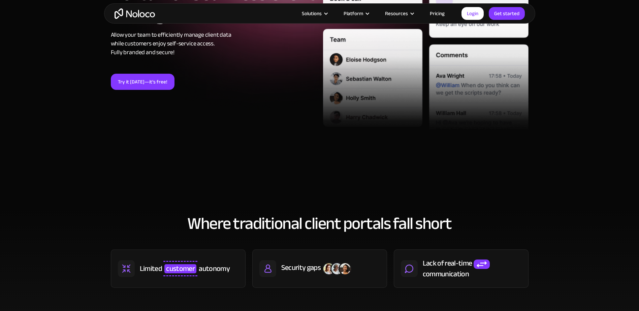 This screenshot has width=639, height=311. Describe the element at coordinates (151, 269) in the screenshot. I see `div: Limited` at that location.